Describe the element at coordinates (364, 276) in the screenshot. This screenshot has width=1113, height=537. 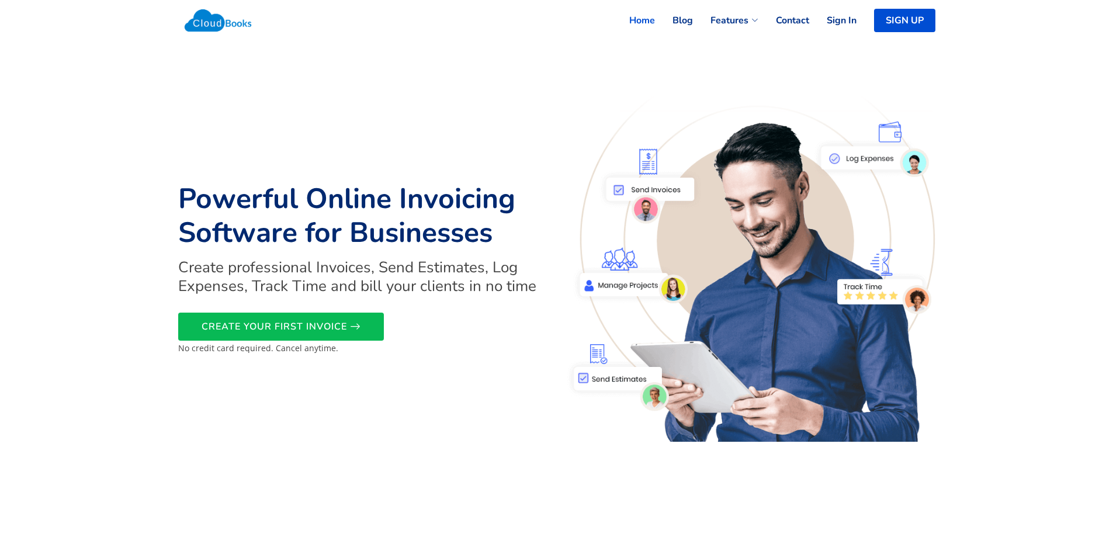
I see `h2: Create professional Invoices, Send Estimates, Log Expenses, Track Time and bill your clients in n...` at that location.